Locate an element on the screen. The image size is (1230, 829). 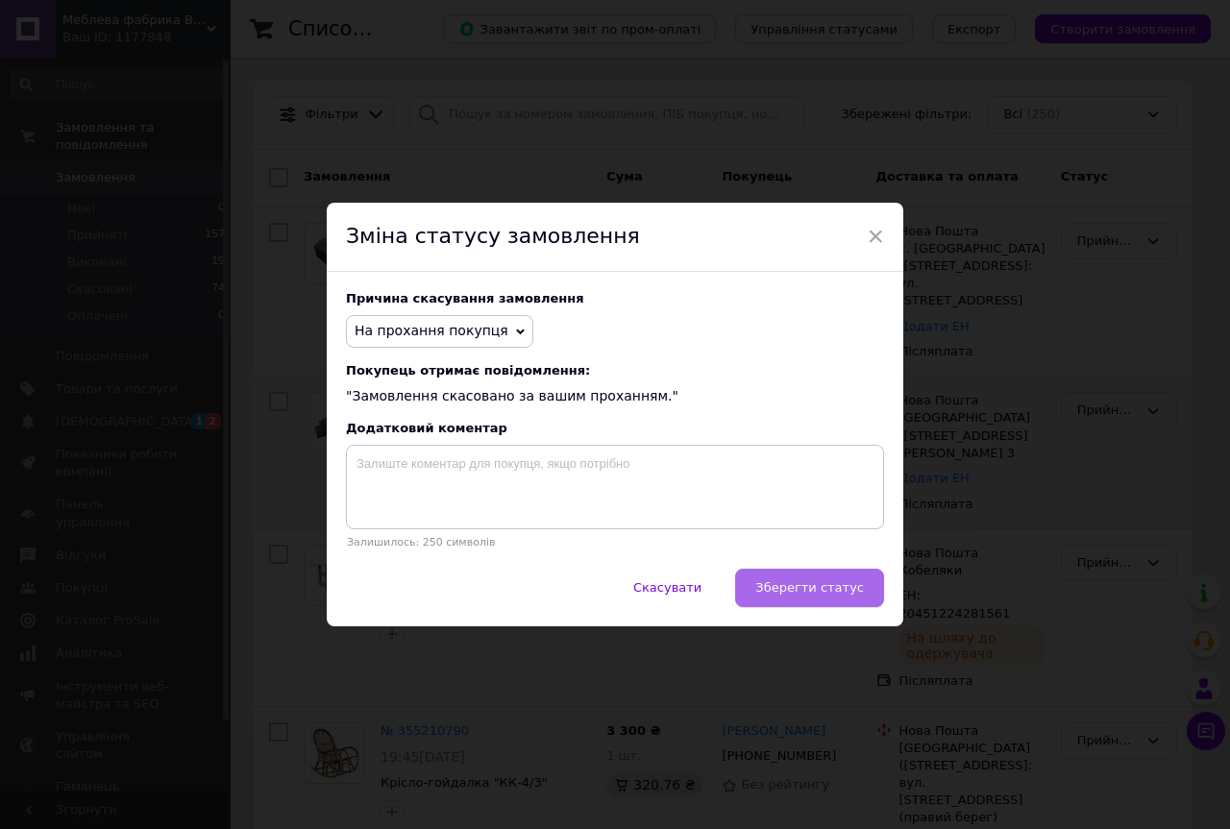
button: Зберегти статус is located at coordinates (809, 588).